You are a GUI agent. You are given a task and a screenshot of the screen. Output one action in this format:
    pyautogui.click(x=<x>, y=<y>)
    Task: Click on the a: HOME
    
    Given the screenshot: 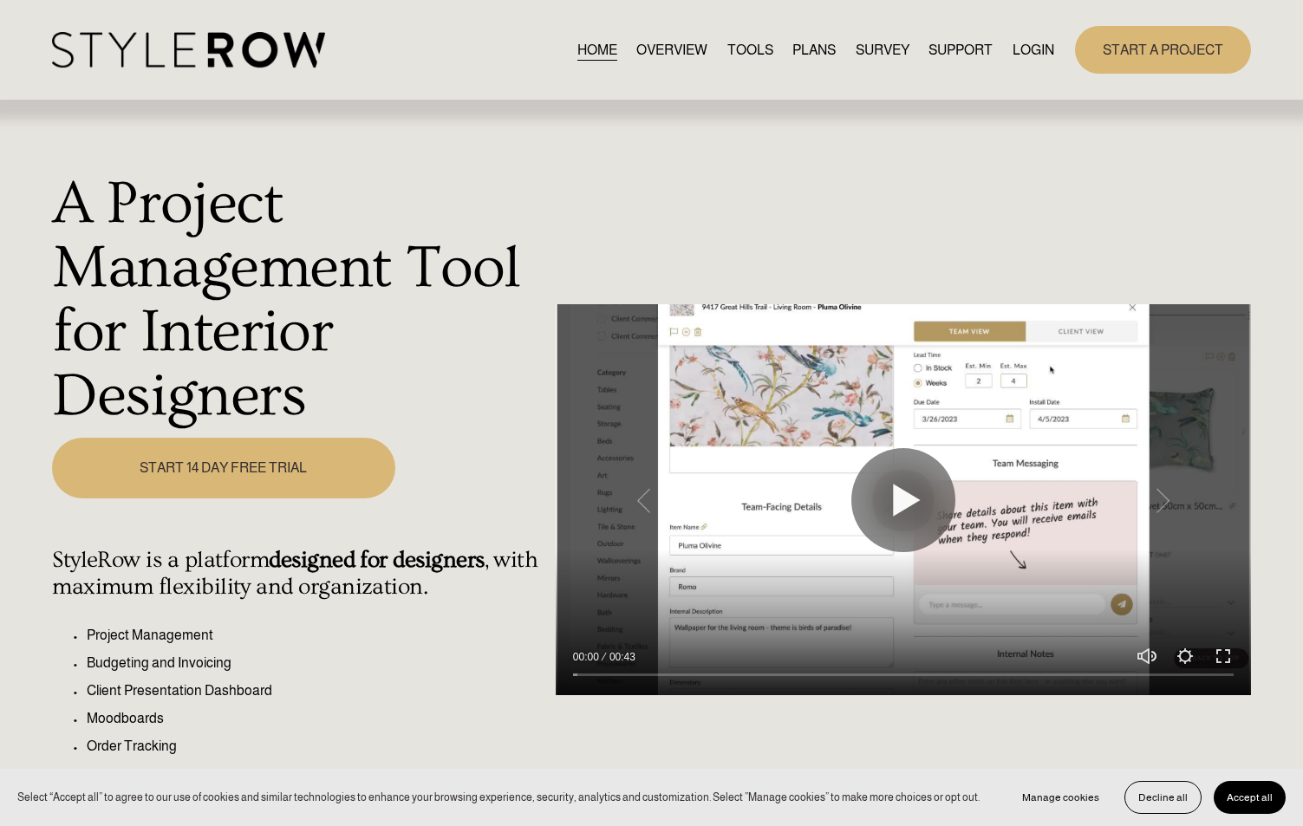 What is the action you would take?
    pyautogui.click(x=597, y=49)
    